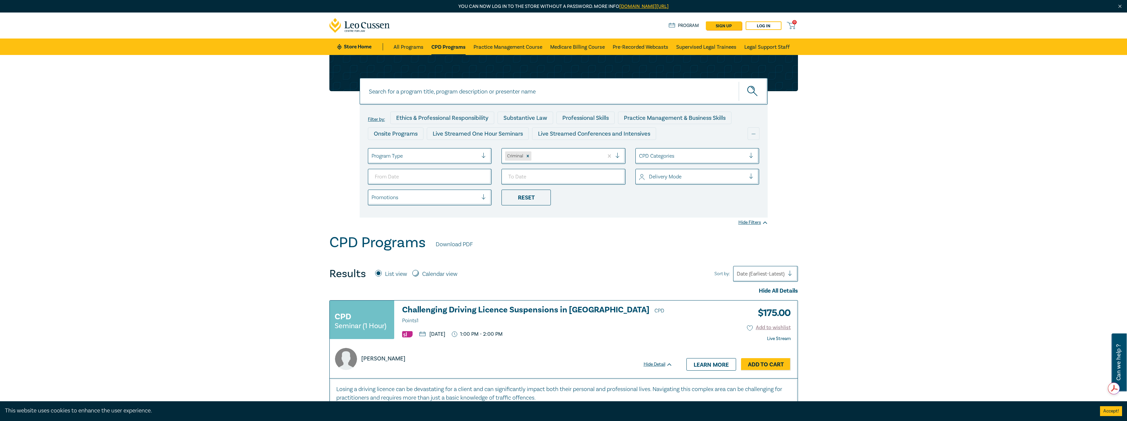 The image size is (1127, 421). Describe the element at coordinates (407, 334) in the screenshot. I see `img: Substantive Law` at that location.